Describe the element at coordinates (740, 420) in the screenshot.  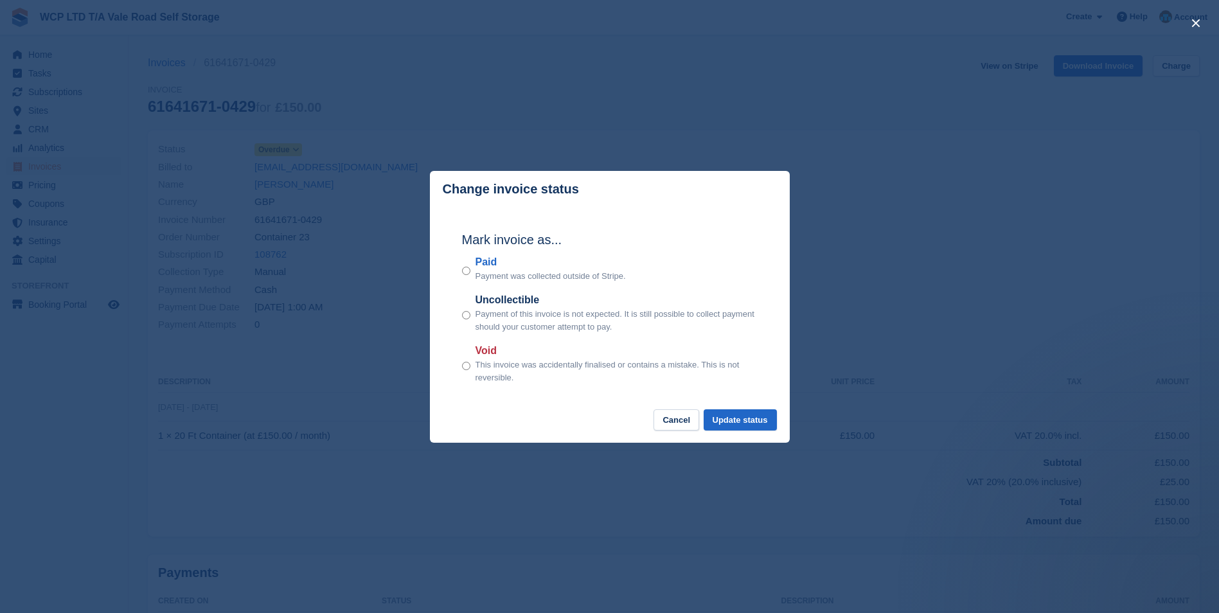
I see `button: Update status` at that location.